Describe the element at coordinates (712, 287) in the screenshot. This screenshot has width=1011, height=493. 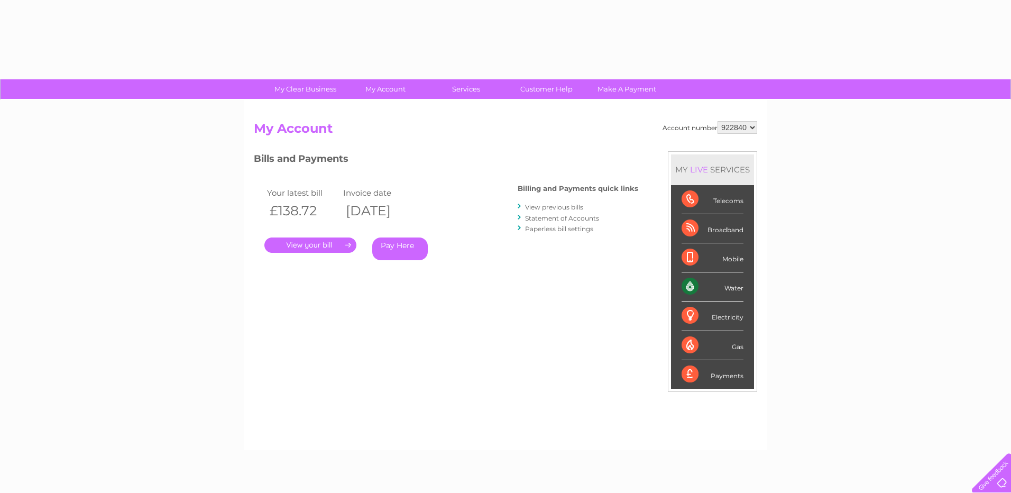
I see `div: Water` at that location.